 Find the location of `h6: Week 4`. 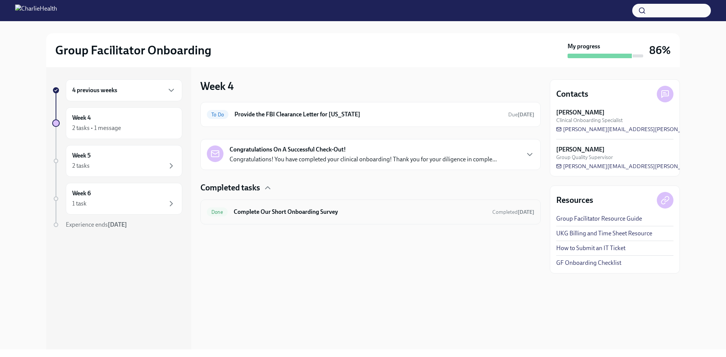

h6: Week 4 is located at coordinates (81, 118).